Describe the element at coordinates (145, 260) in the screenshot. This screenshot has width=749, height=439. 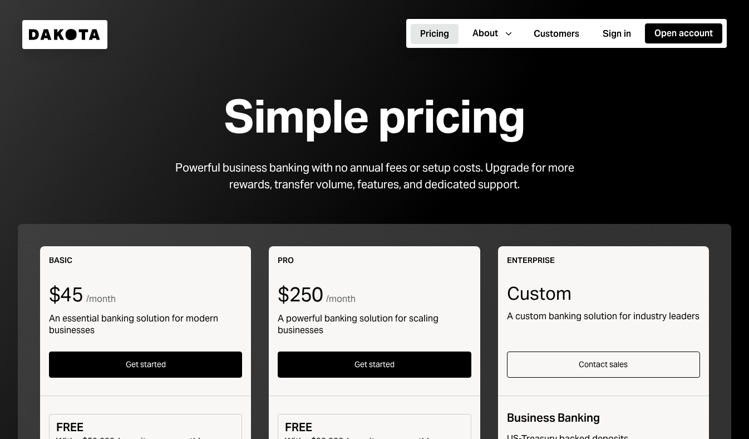
I see `div: Basic` at that location.